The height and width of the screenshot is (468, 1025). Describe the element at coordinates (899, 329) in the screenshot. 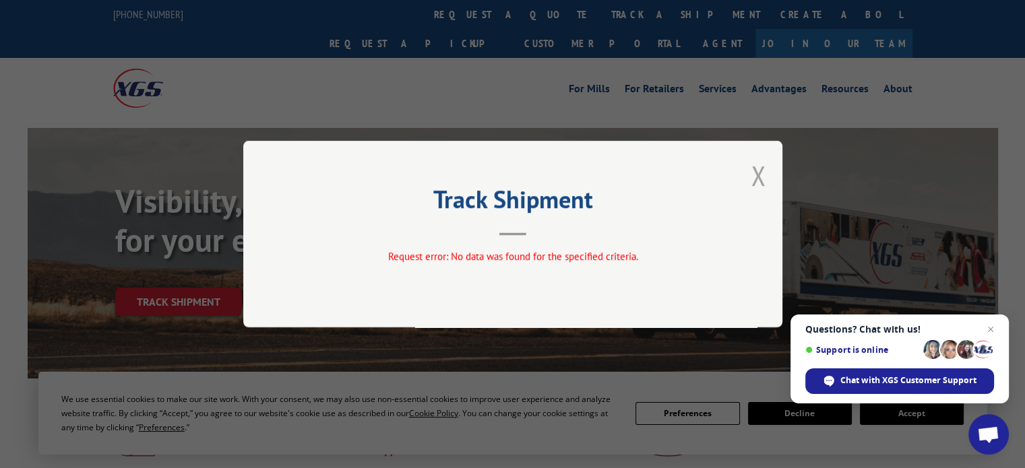

I see `span: Questions? Chat with us!` at that location.